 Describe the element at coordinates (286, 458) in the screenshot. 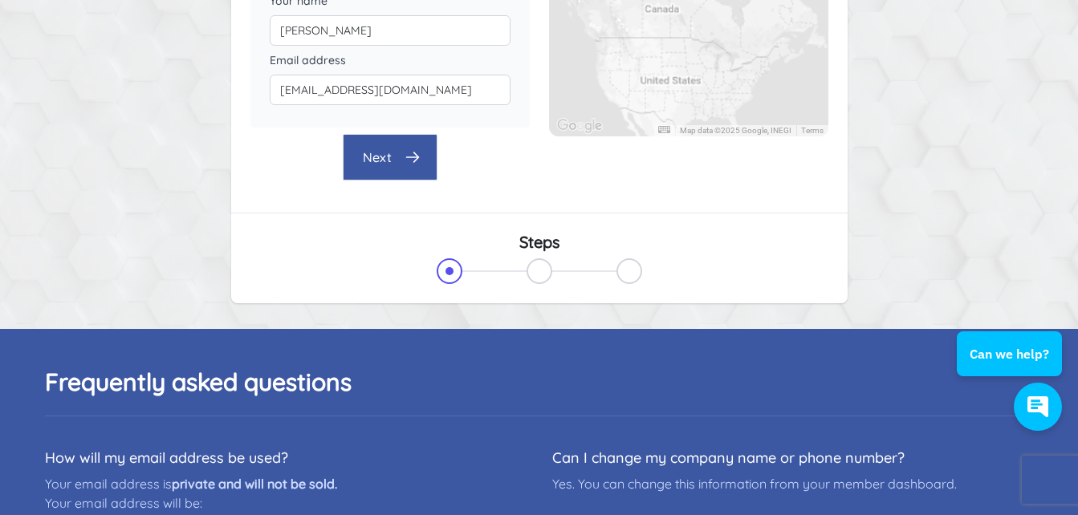

I see `dt: How will my email address be used?` at that location.